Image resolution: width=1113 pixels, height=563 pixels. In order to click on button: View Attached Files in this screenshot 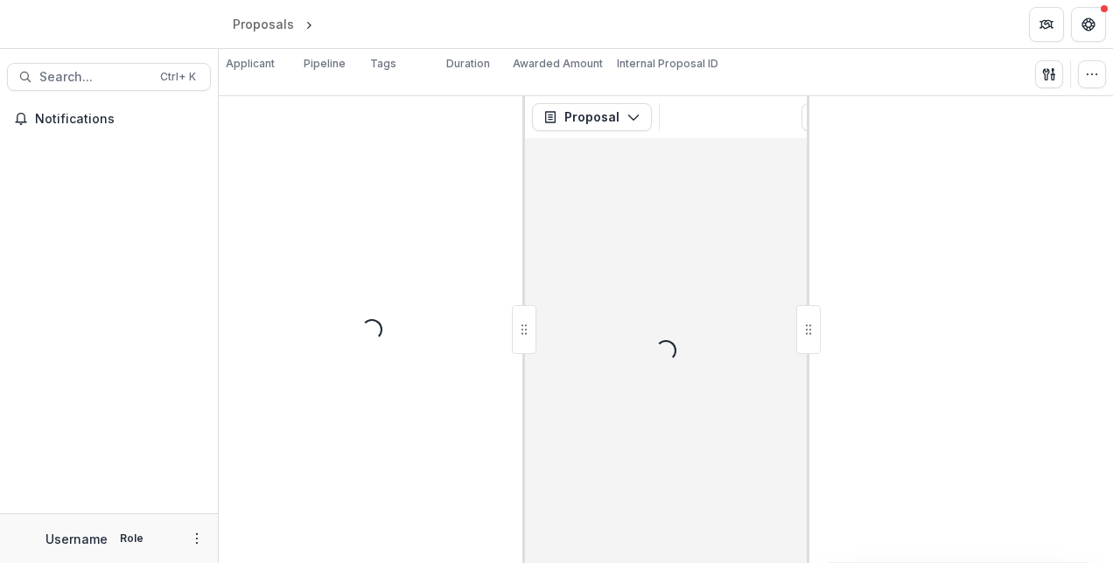, I will do `click(815, 117)`.